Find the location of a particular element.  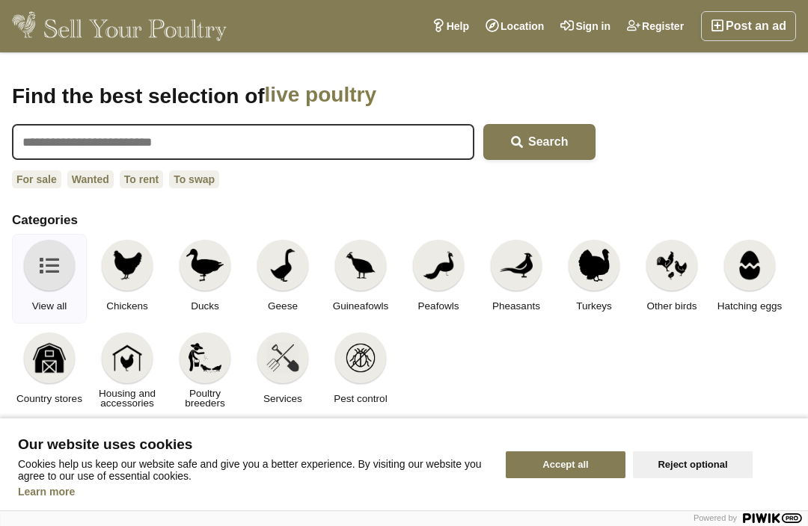

a: Post an ad is located at coordinates (748, 26).